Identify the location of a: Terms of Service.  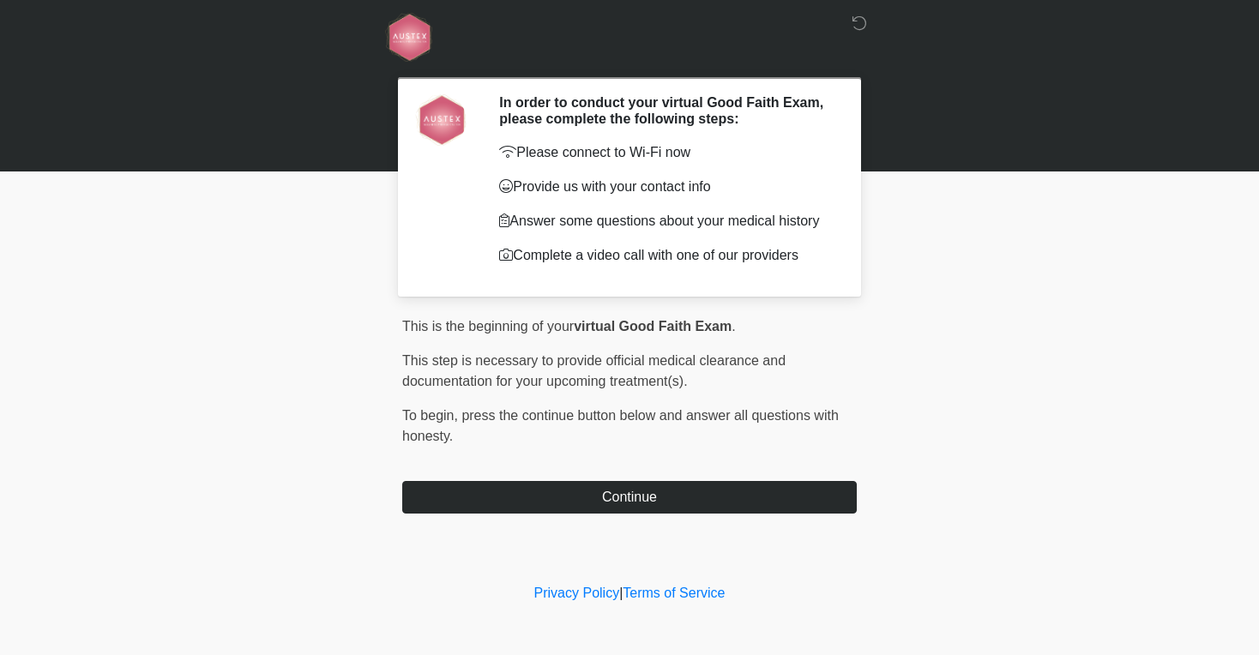
(673, 593).